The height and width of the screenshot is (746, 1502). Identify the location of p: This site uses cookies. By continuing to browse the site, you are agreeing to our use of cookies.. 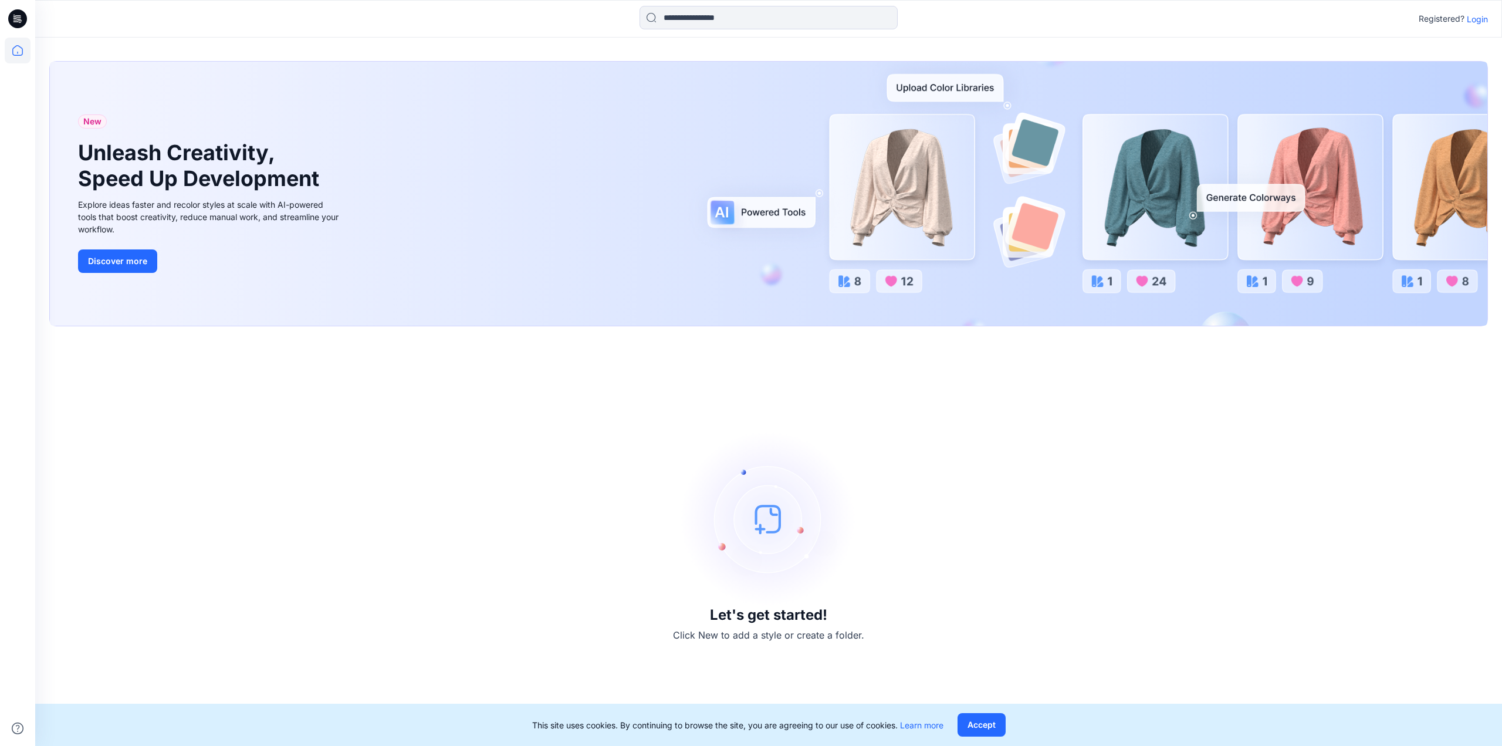
(737, 724).